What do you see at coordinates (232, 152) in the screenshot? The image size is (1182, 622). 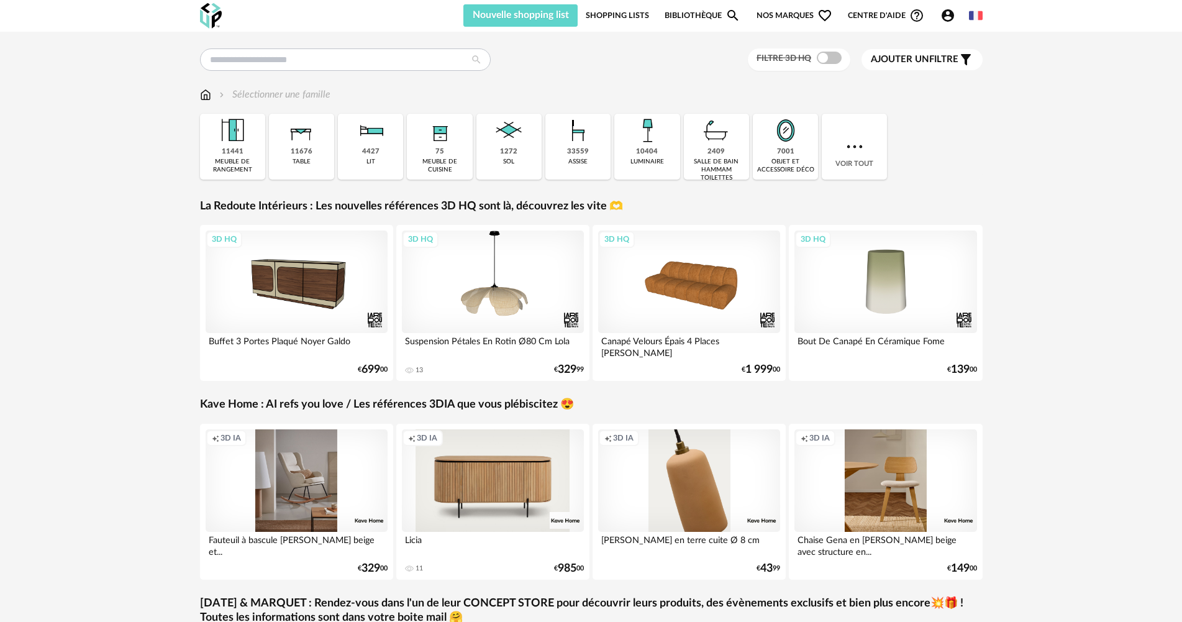 I see `div: 11441` at bounding box center [232, 152].